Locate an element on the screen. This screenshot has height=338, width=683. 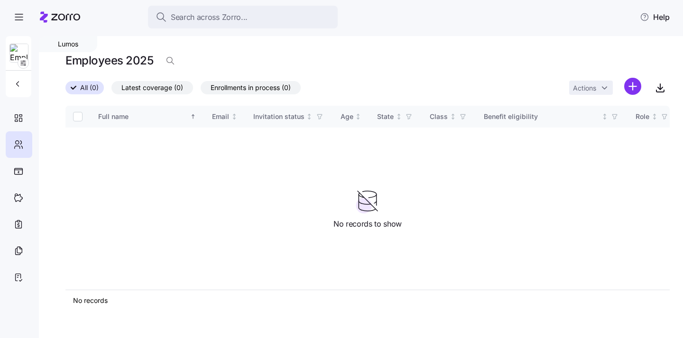
span: Search across Zorro... is located at coordinates (209, 17).